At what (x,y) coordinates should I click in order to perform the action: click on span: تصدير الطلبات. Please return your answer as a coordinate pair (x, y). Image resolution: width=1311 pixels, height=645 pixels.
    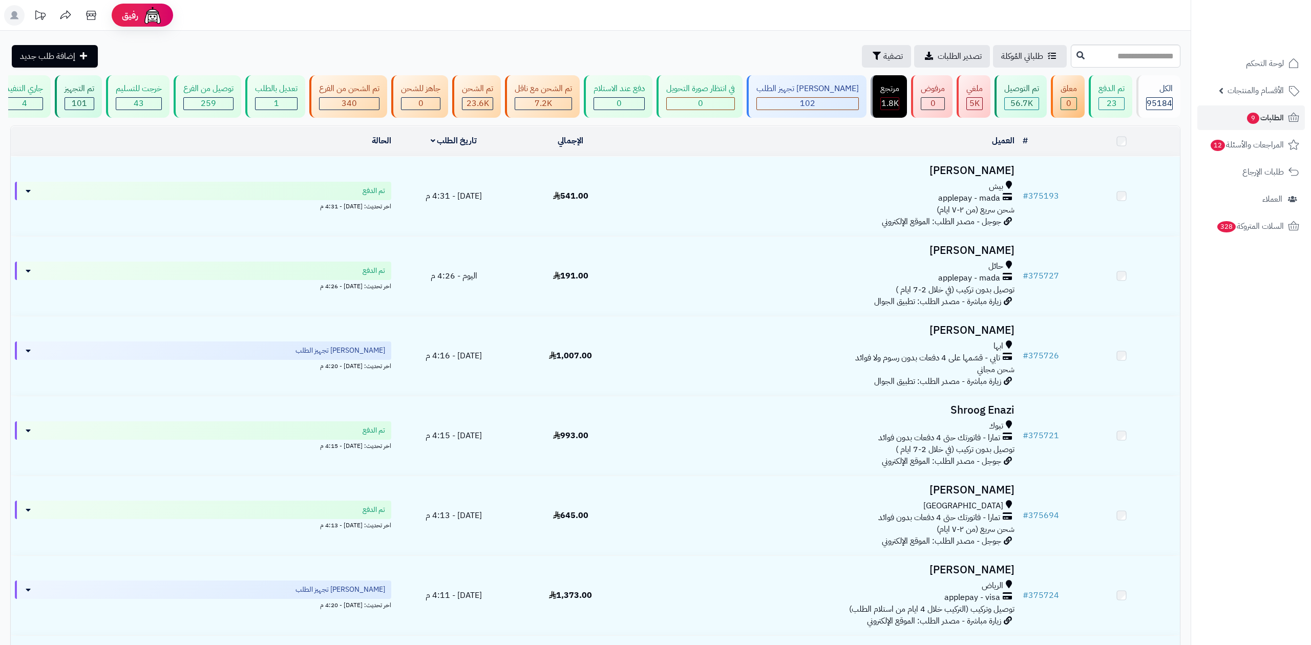
    Looking at the image, I should click on (960, 56).